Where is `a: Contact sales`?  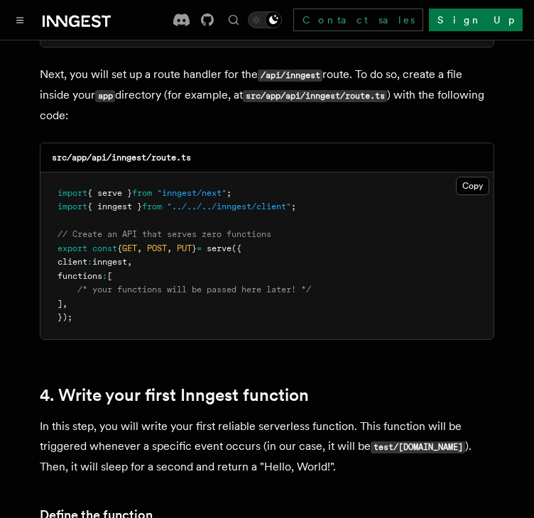 a: Contact sales is located at coordinates (358, 20).